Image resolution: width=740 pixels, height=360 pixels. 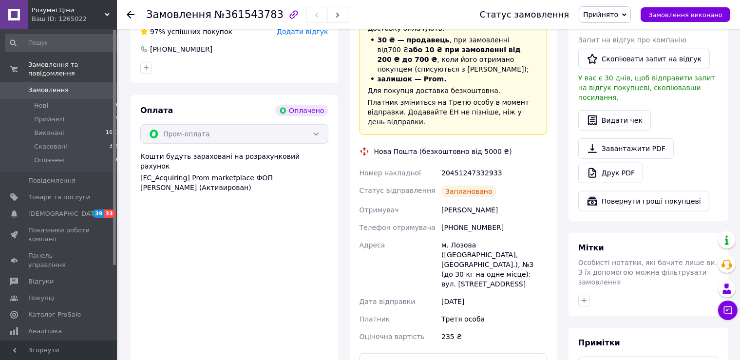 What do you see at coordinates (301, 111) in the screenshot?
I see `div: Оплачено` at bounding box center [301, 111].